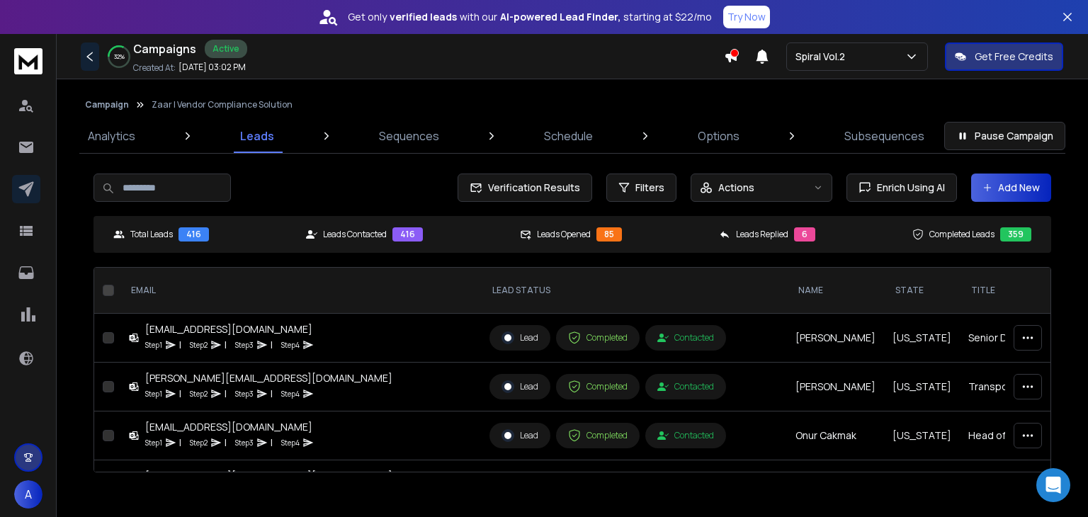 The width and height of the screenshot is (1088, 517). Describe the element at coordinates (164, 49) in the screenshot. I see `h1: Campaigns` at that location.